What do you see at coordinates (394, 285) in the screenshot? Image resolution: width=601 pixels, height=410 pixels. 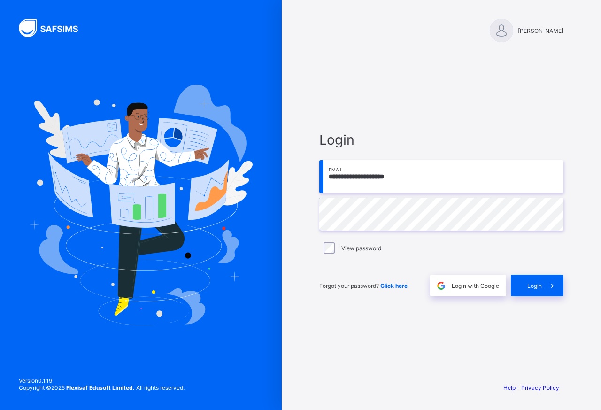 I see `a: Click here` at bounding box center [394, 285].